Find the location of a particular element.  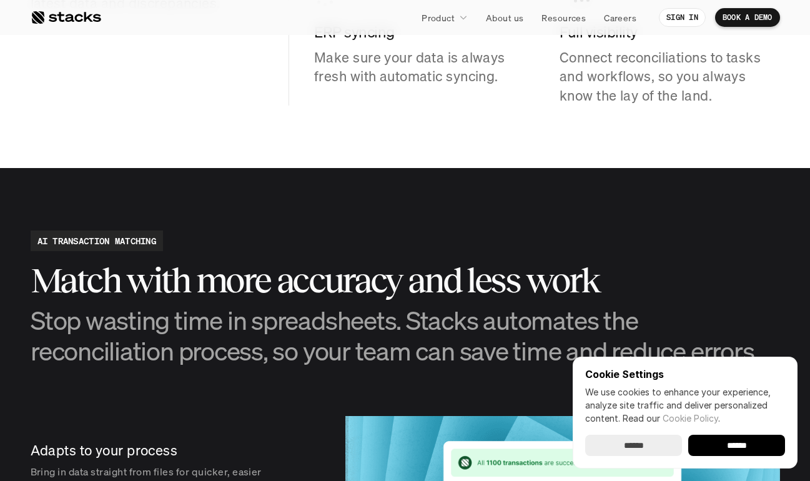

a: Privacy Policy is located at coordinates (175, 242).